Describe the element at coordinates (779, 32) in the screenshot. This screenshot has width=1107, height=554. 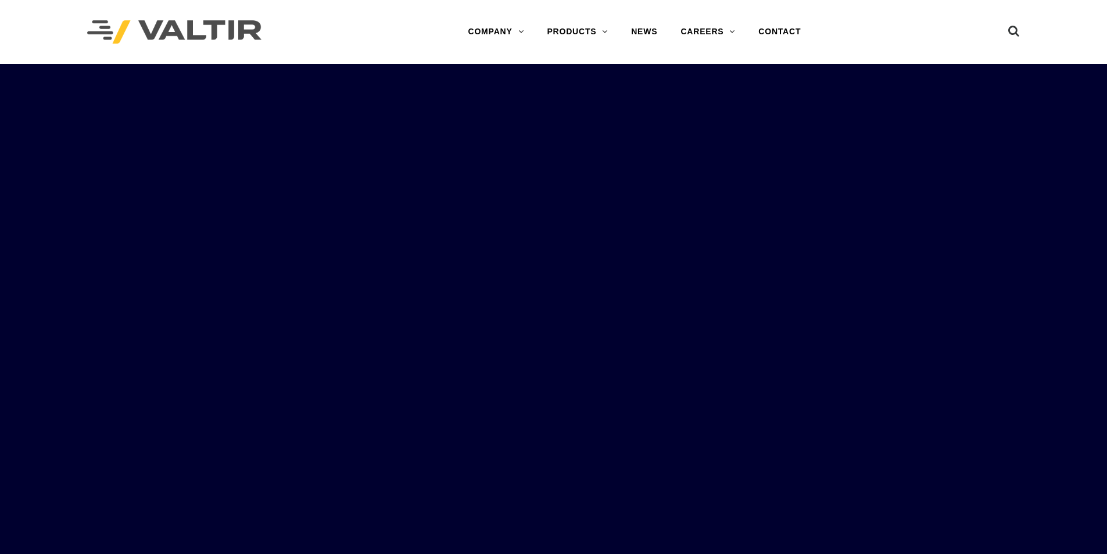
I see `a: CONTACT` at that location.